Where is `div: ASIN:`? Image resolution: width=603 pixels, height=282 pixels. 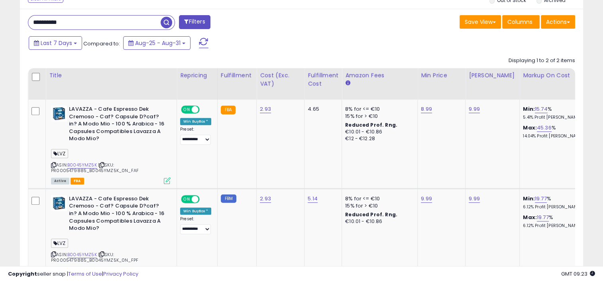 div: ASIN: is located at coordinates (111, 144).